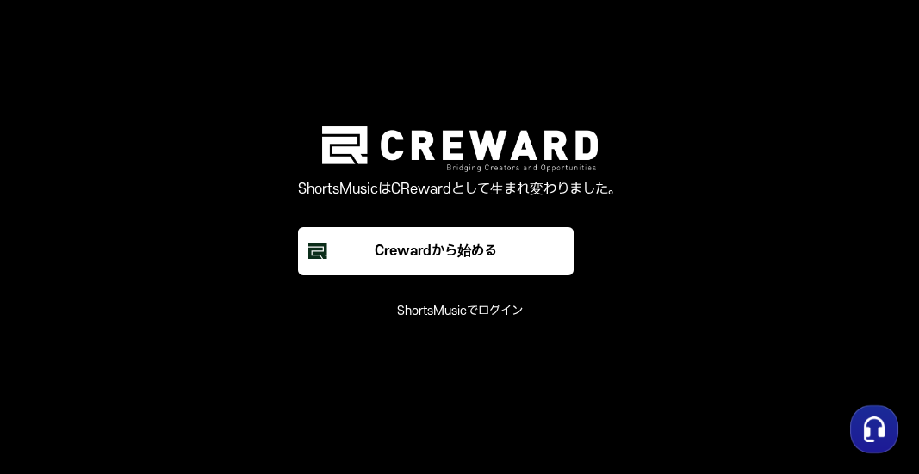 Image resolution: width=919 pixels, height=474 pixels. I want to click on a: Crewardから始める, so click(459, 251).